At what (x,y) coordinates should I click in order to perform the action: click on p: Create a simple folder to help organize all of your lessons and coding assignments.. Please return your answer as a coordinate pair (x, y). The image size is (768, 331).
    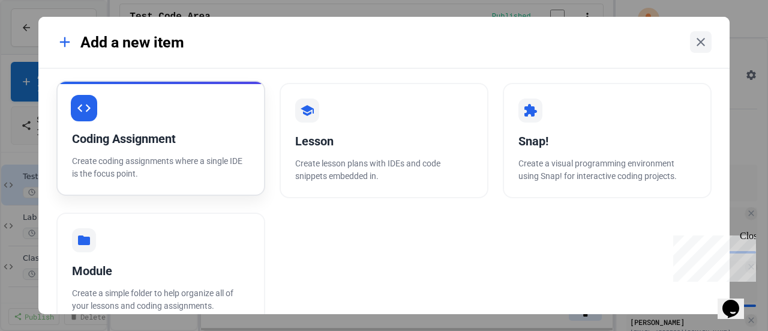
    Looking at the image, I should click on (161, 300).